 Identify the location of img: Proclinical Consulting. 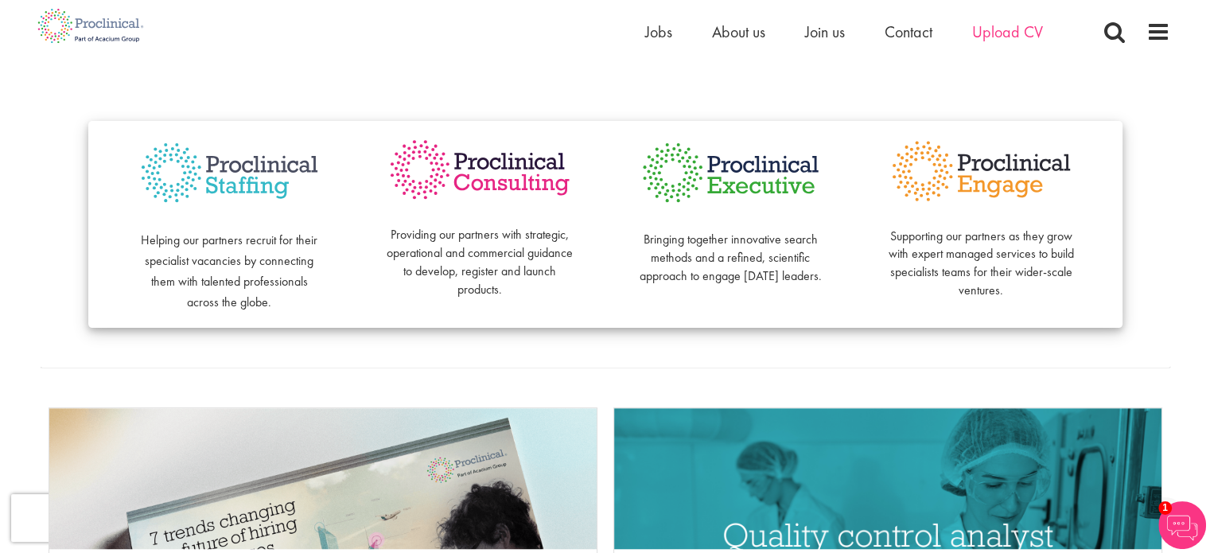
(480, 169).